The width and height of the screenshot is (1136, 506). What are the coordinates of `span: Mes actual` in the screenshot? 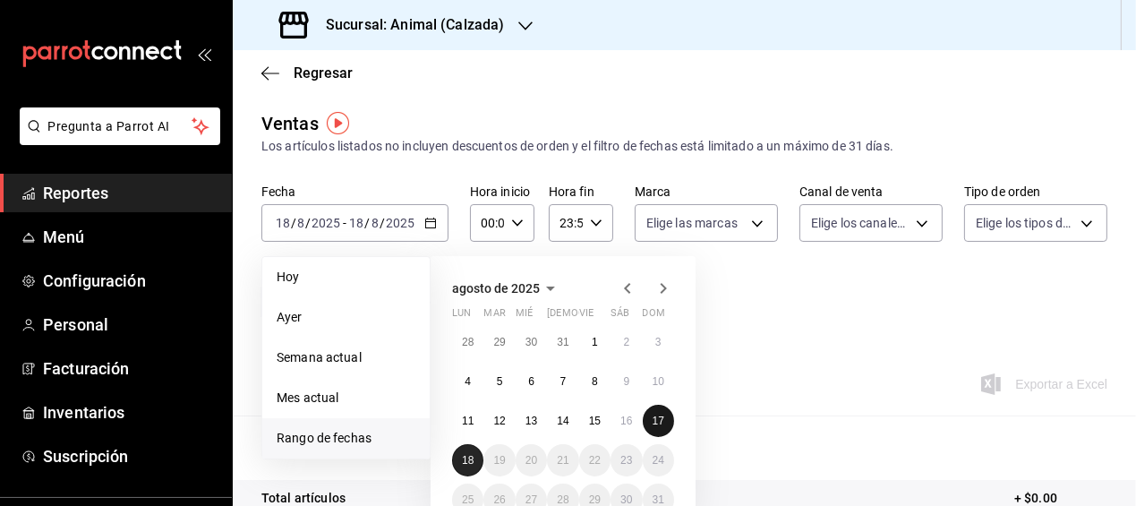 It's located at (346, 397).